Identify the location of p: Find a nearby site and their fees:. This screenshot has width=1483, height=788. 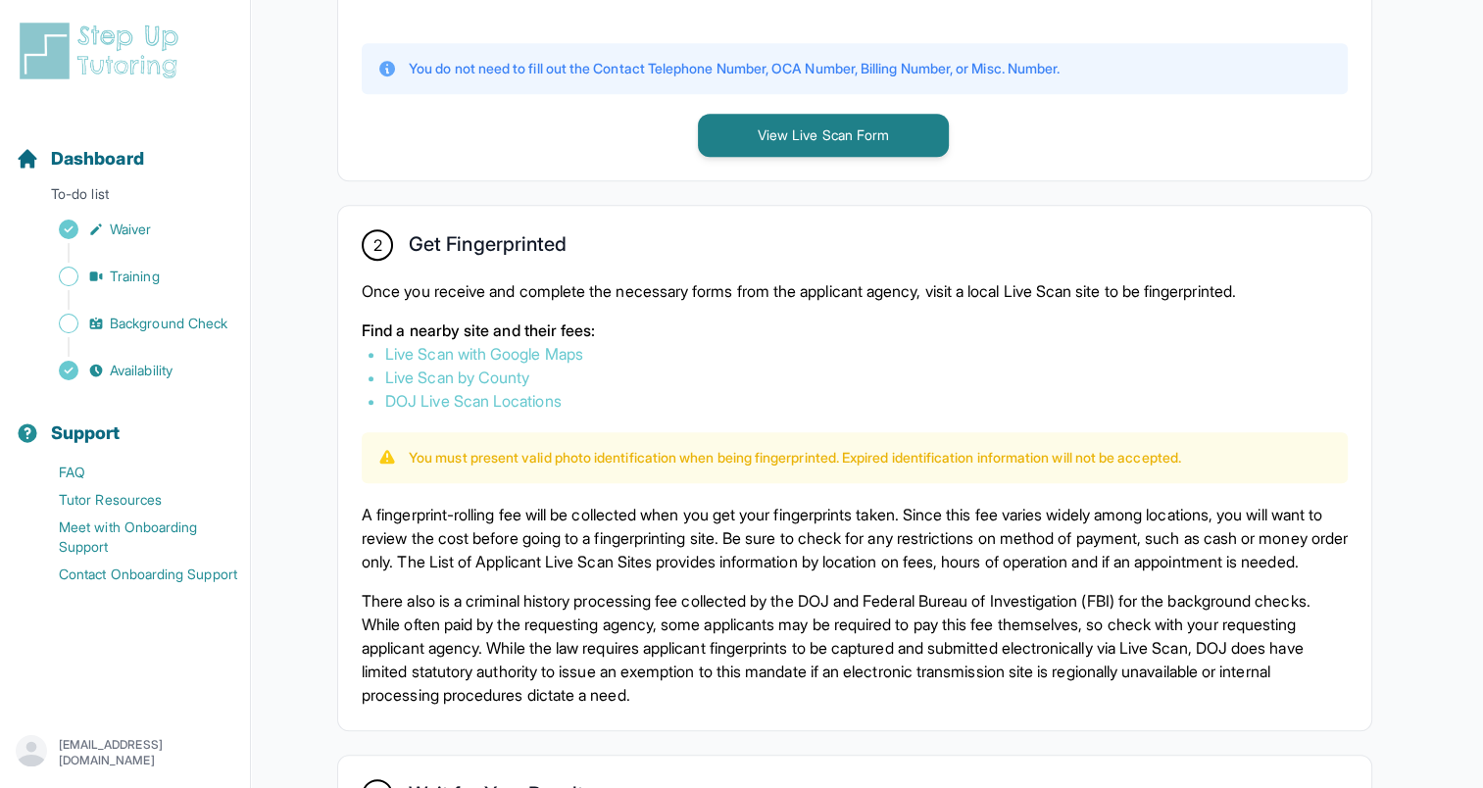
(855, 330).